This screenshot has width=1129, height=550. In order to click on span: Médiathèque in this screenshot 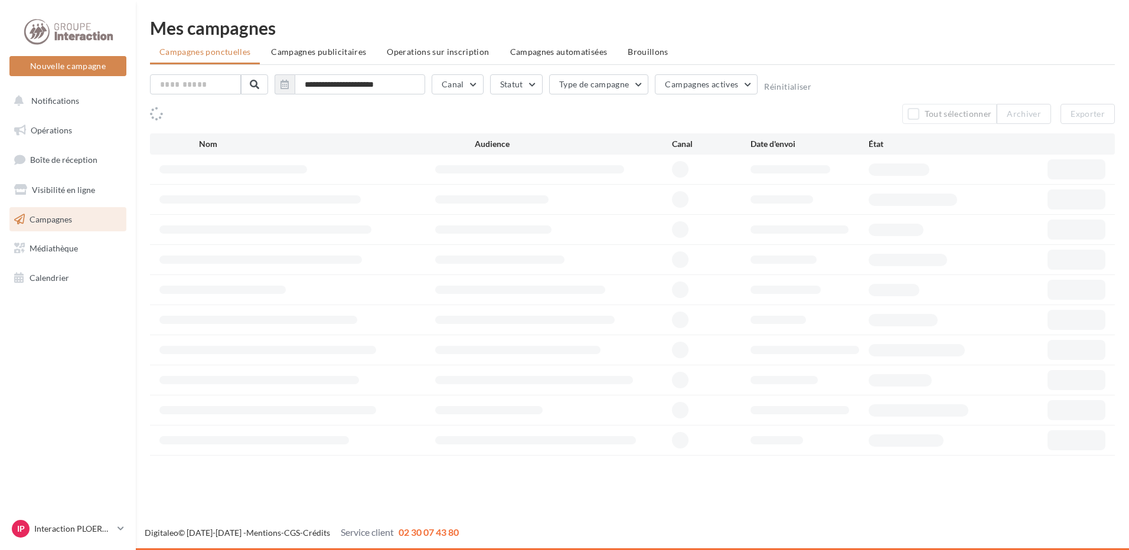, I will do `click(54, 248)`.